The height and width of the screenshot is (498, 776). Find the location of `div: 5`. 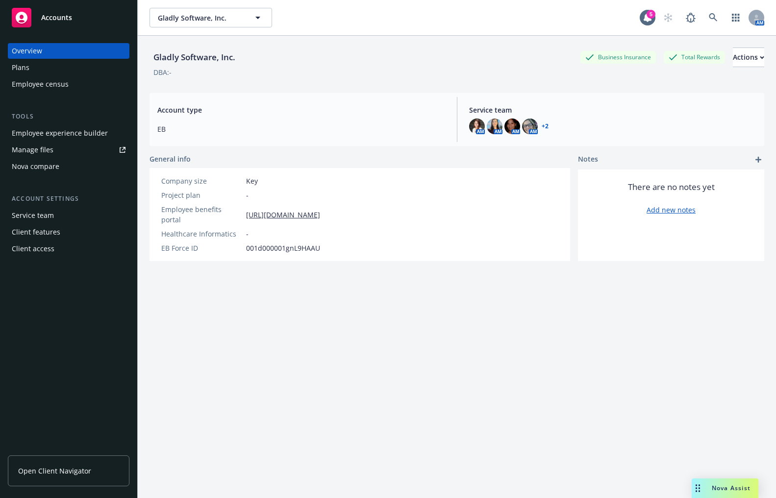

div: 5 is located at coordinates (651, 14).